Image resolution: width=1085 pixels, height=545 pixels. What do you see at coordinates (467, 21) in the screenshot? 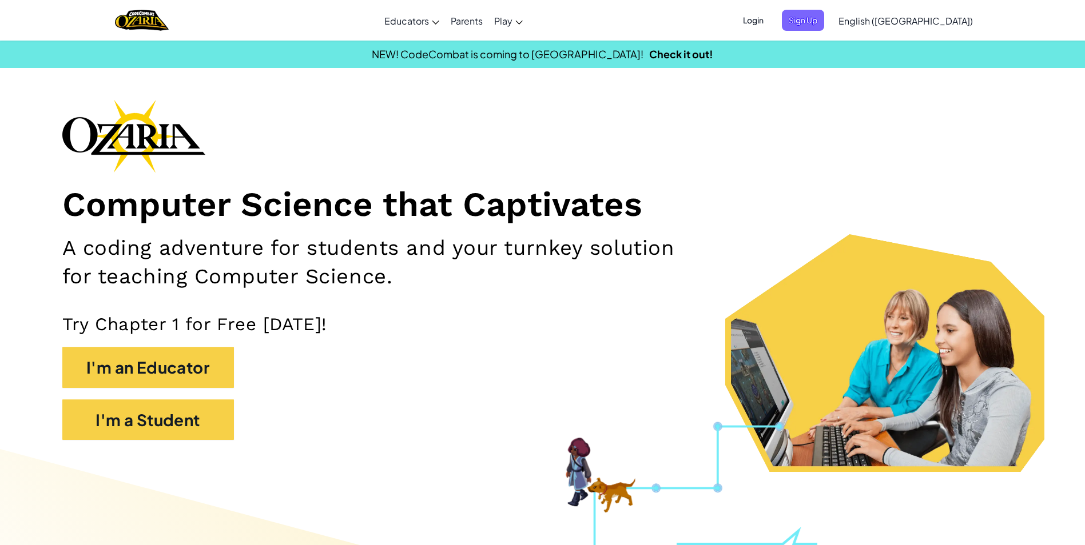
I see `a: Parents` at bounding box center [467, 21].